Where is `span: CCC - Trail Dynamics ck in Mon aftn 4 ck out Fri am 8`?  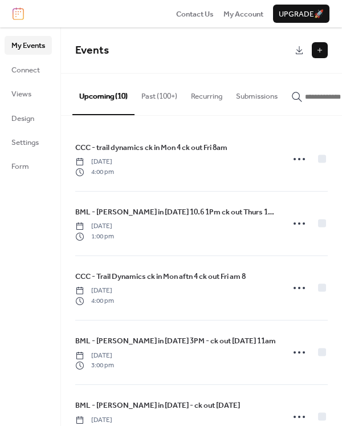
span: CCC - Trail Dynamics ck in Mon aftn 4 ck out Fri am 8 is located at coordinates (160, 276).